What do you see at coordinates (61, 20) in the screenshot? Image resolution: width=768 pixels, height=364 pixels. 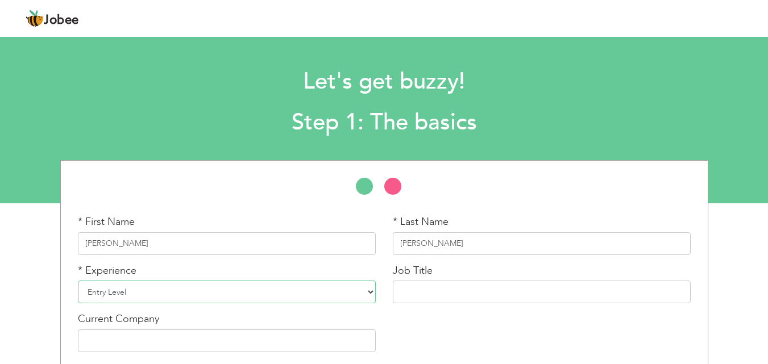 I see `span: Jobee` at bounding box center [61, 20].